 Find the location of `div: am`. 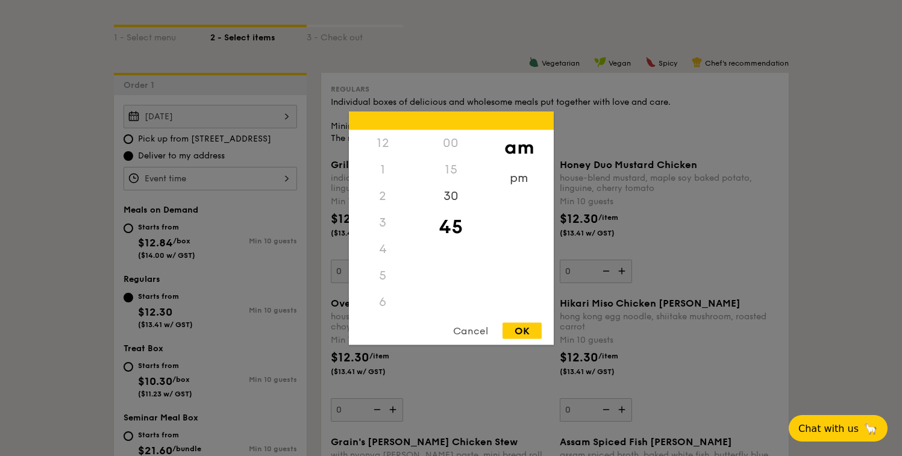

div: am is located at coordinates (519, 147).